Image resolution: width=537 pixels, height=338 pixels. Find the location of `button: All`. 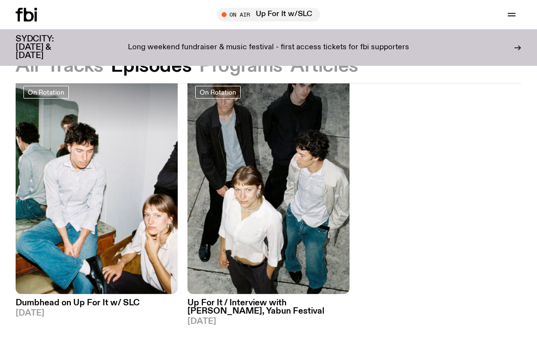

button: All is located at coordinates (27, 66).